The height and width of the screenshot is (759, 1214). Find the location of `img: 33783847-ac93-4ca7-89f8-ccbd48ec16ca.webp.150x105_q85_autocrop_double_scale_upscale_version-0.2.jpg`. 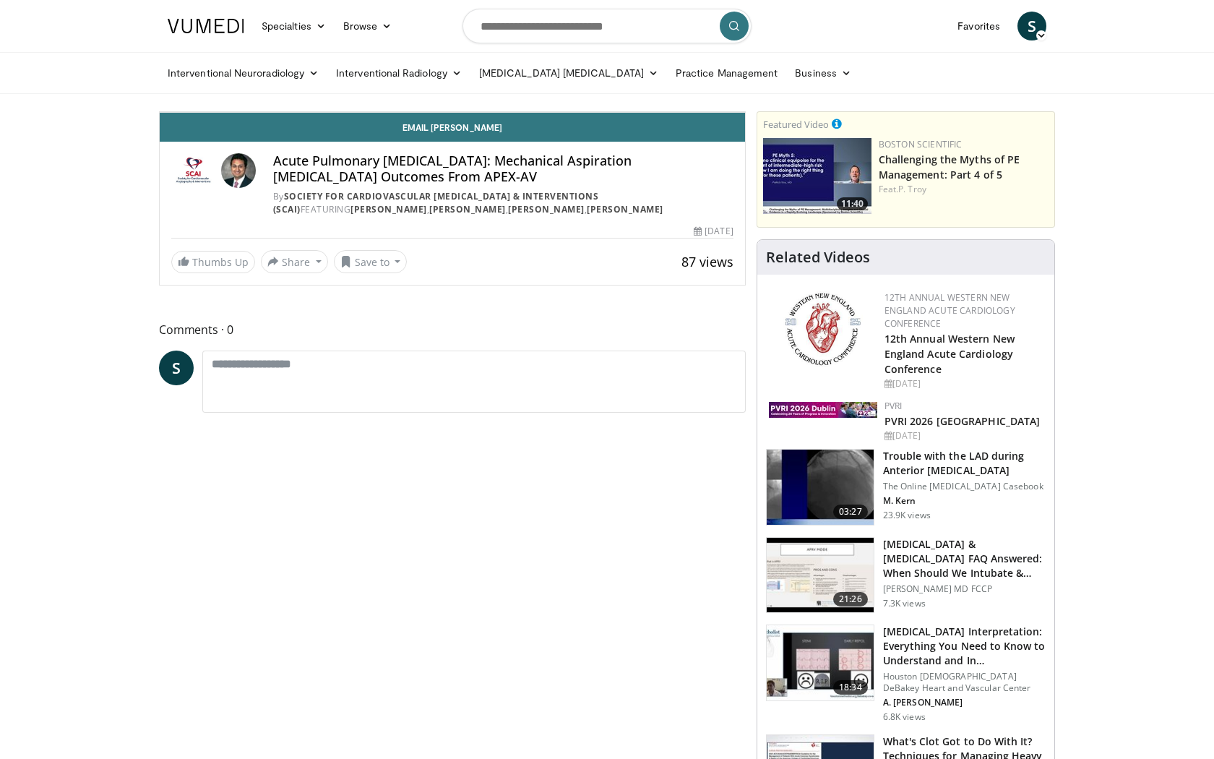

img: 33783847-ac93-4ca7-89f8-ccbd48ec16ca.webp.150x105_q85_autocrop_double_scale_upscale_version-0.2.jpg is located at coordinates (823, 410).